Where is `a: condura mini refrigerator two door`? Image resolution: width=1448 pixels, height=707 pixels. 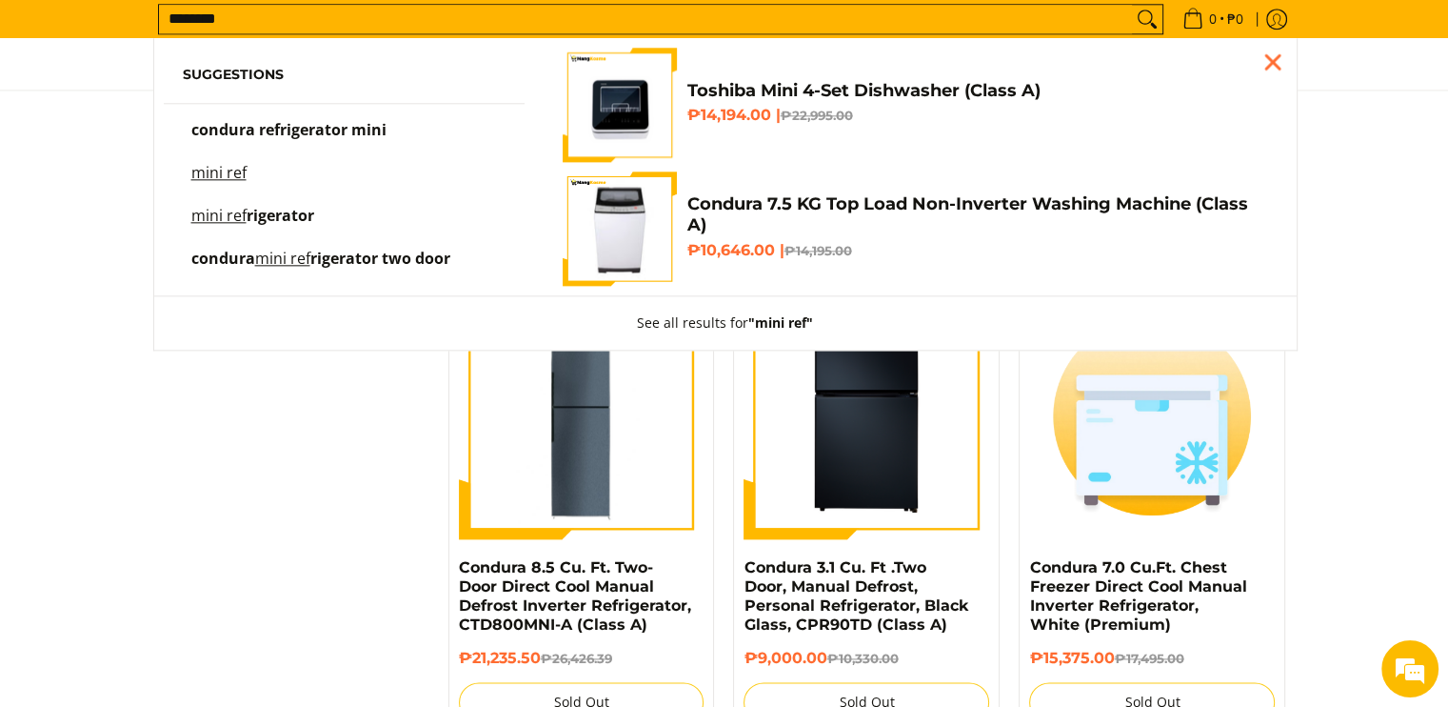
a: condura mini refrigerator two door is located at coordinates (345, 268).